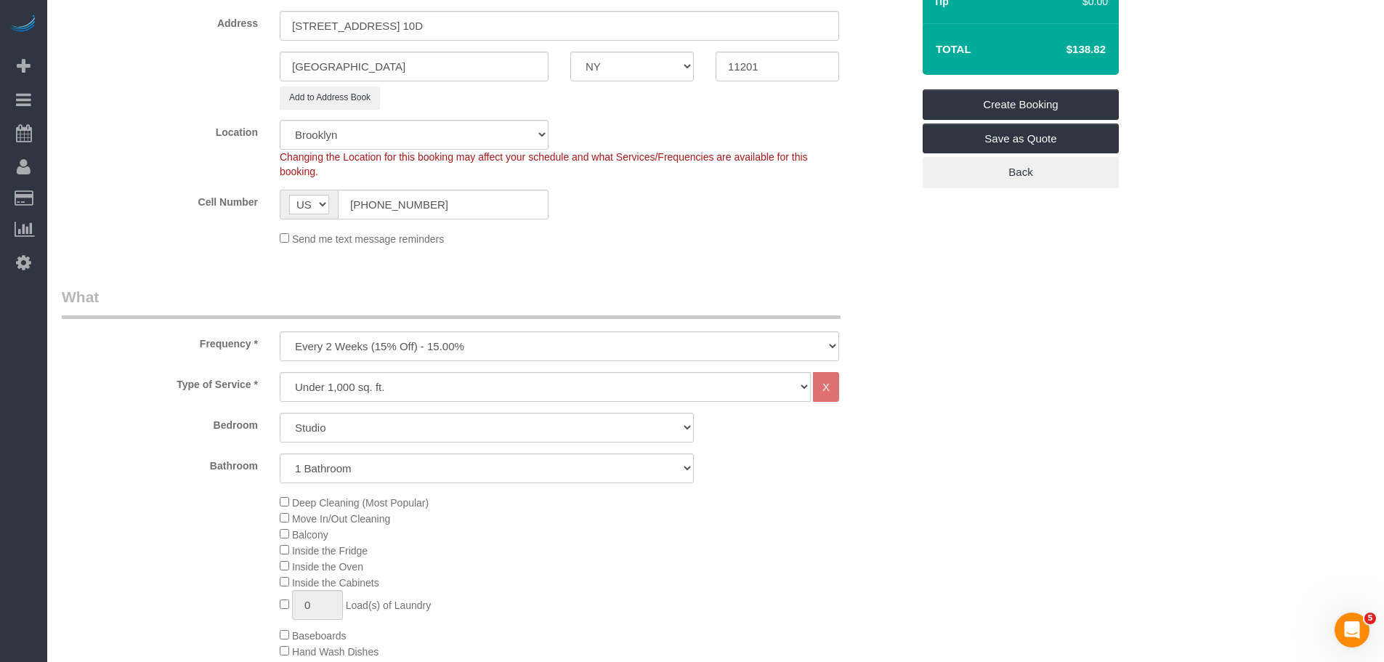  What do you see at coordinates (330, 97) in the screenshot?
I see `button: Add to Address Book` at bounding box center [330, 97].